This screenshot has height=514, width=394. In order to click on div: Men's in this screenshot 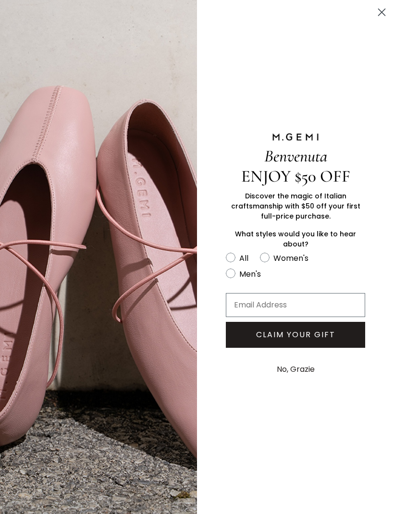, I will do `click(250, 274)`.